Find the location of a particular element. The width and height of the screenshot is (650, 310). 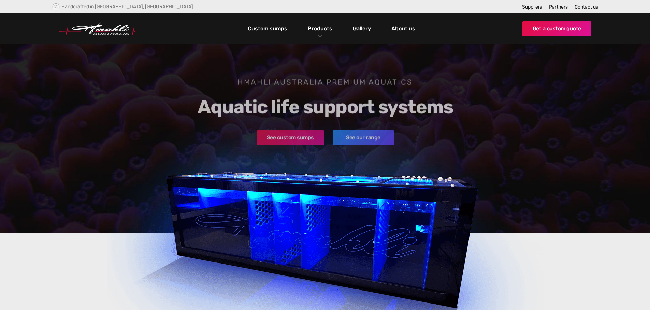

a: Suppliers is located at coordinates (532, 7).